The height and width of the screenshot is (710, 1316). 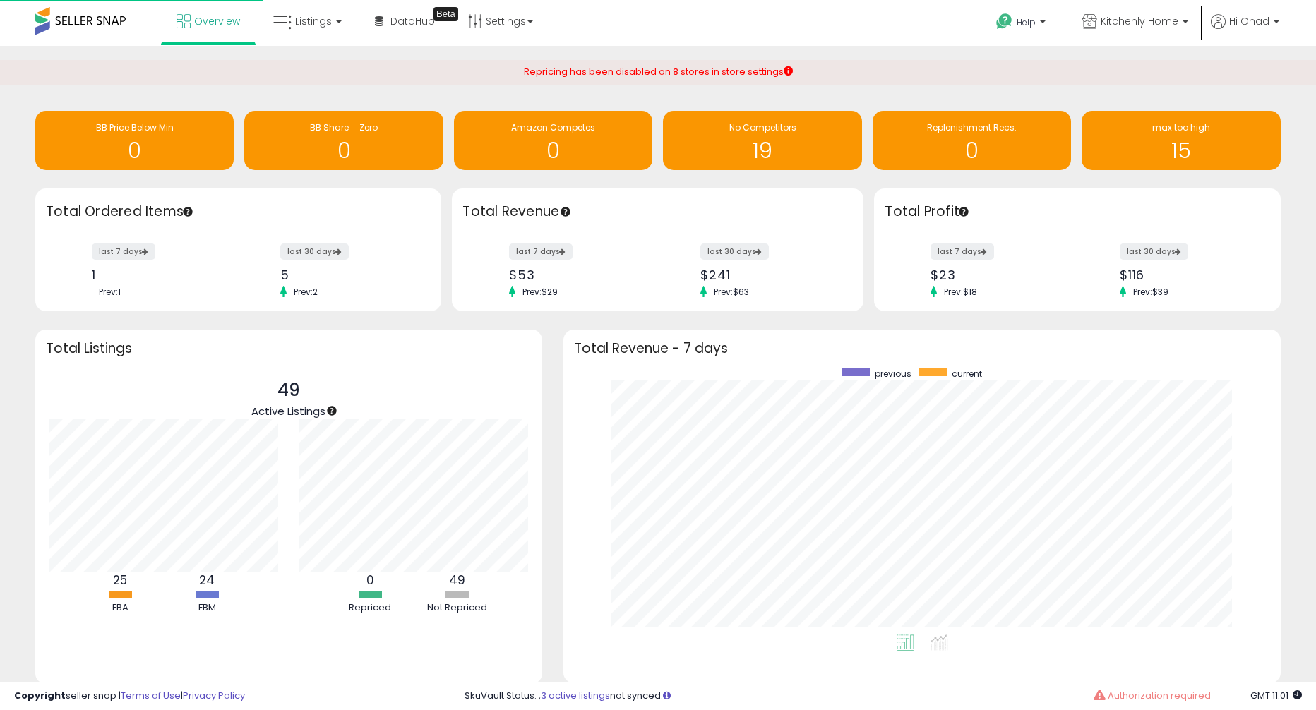 I want to click on div: seller snap | |, so click(x=129, y=696).